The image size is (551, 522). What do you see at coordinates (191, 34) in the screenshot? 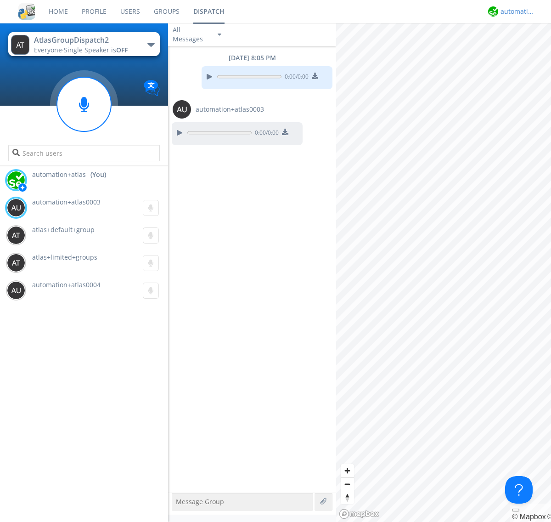
I see `div: All Messages` at bounding box center [191, 34].